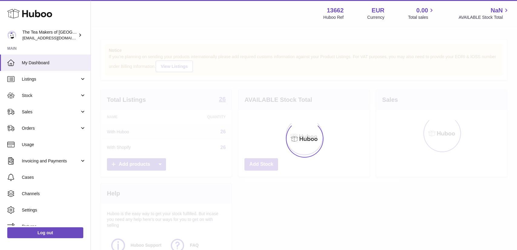 The width and height of the screenshot is (517, 250). I want to click on span: Usage, so click(54, 145).